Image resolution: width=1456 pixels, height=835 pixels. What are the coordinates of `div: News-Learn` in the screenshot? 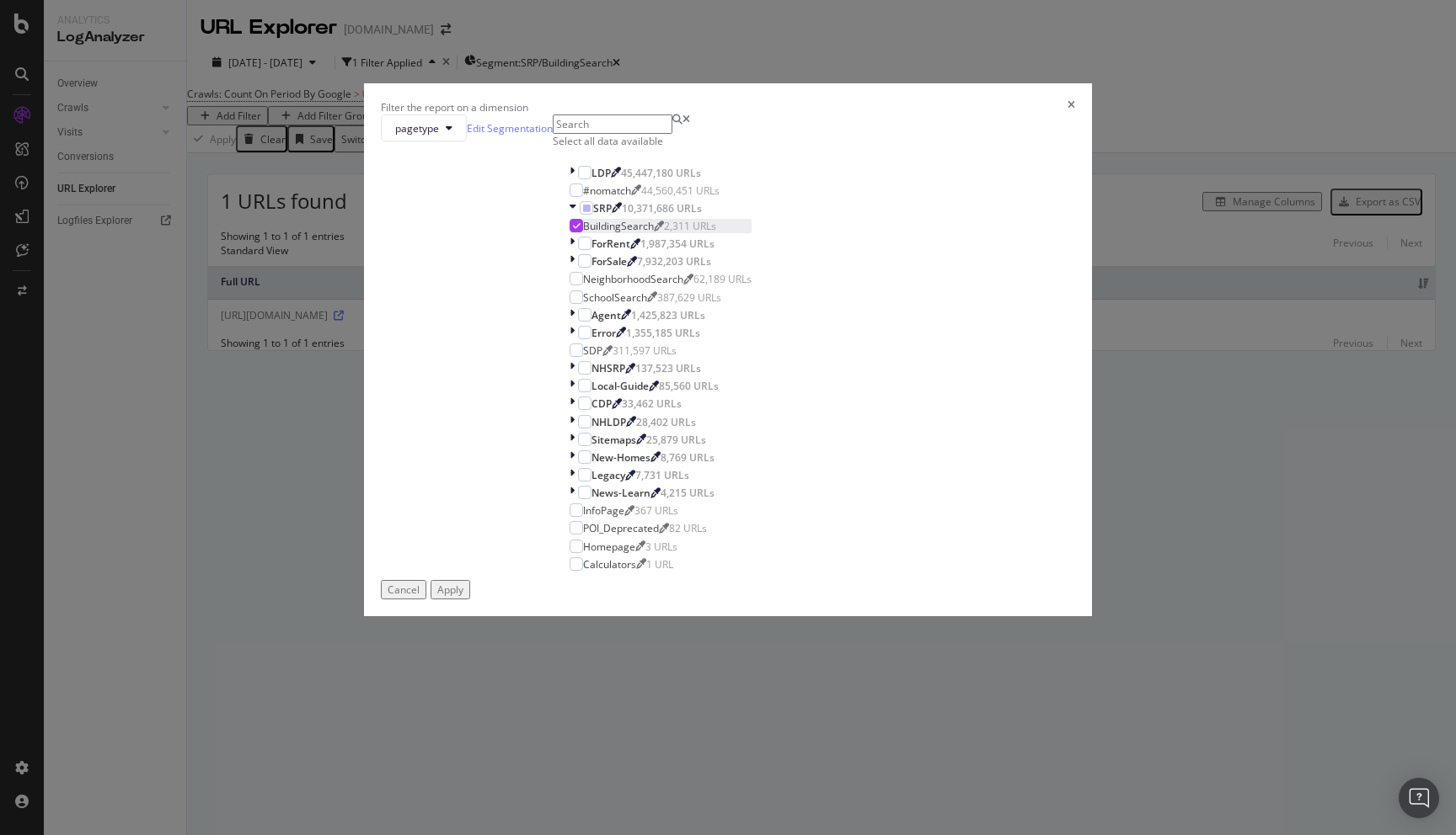 It's located at (621, 492).